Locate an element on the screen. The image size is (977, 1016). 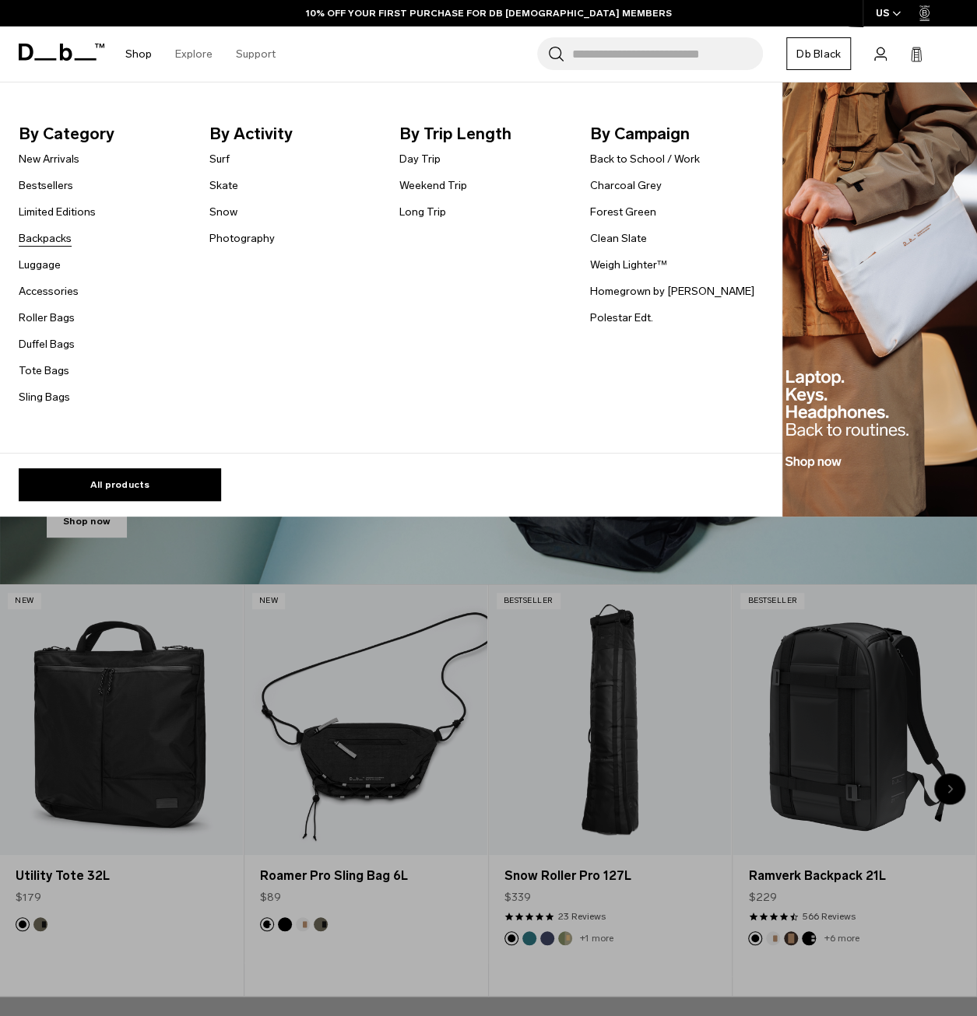
a: Weekend Trip is located at coordinates (433, 185).